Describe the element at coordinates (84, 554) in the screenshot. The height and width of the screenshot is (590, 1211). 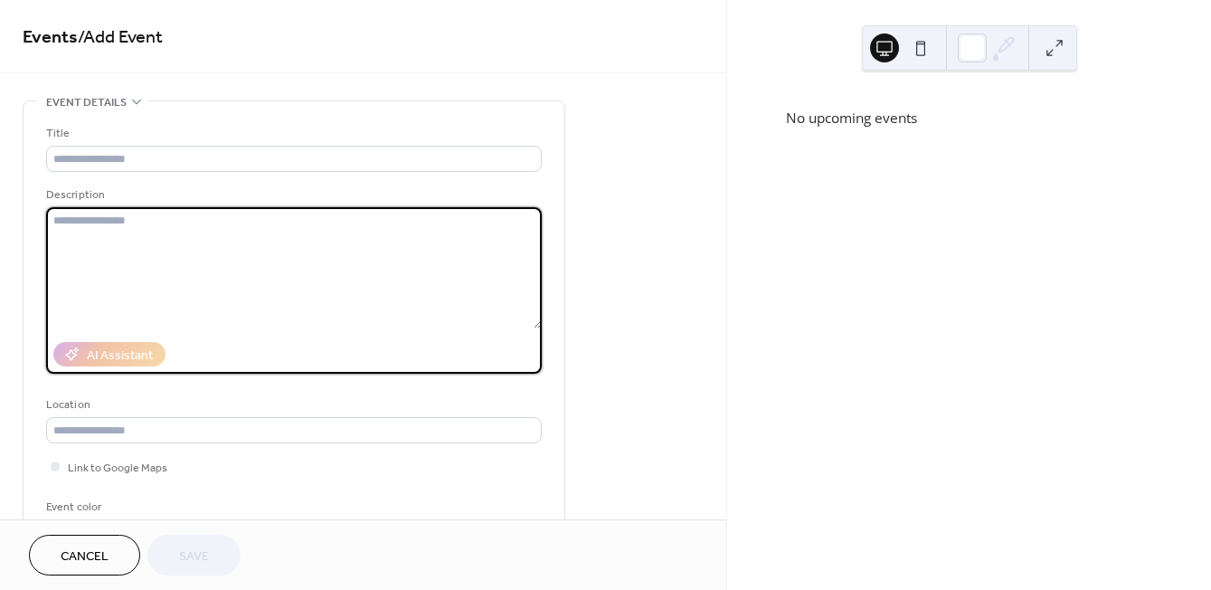
I see `button: Cancel` at that location.